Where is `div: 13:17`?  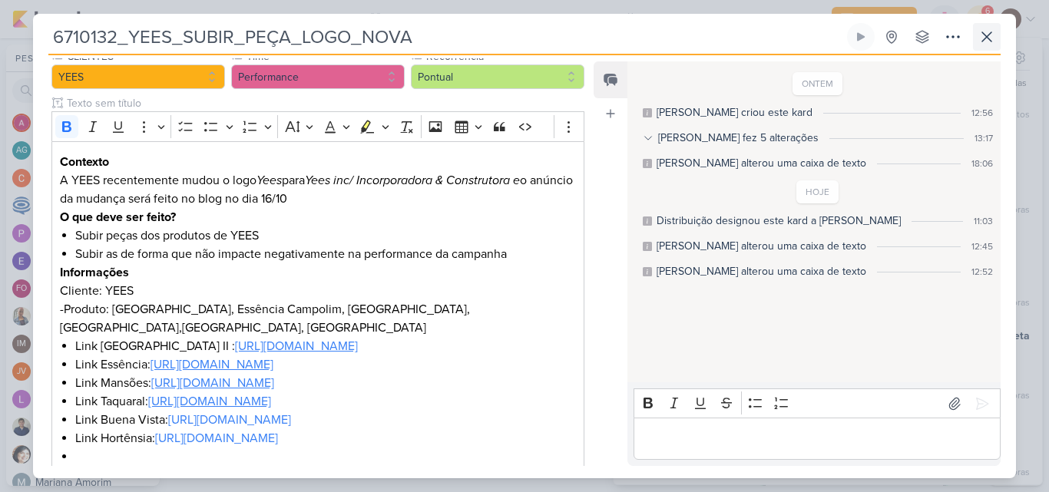
div: 13:17 is located at coordinates (984, 138).